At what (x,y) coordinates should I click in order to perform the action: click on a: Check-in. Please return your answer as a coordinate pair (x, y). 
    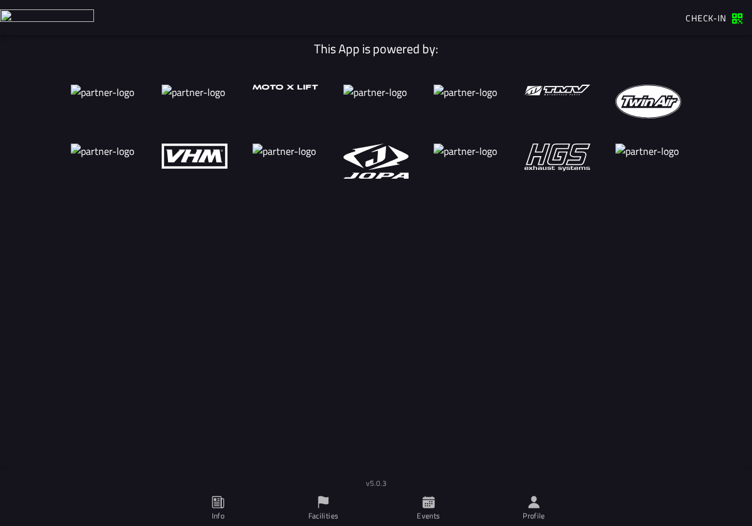
    Looking at the image, I should click on (714, 18).